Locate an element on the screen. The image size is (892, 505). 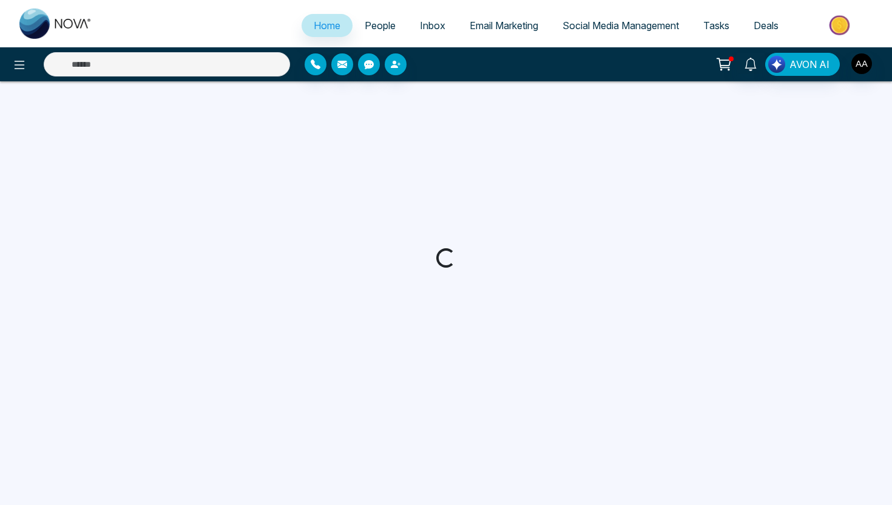
img: Nova CRM Logo is located at coordinates (56, 24).